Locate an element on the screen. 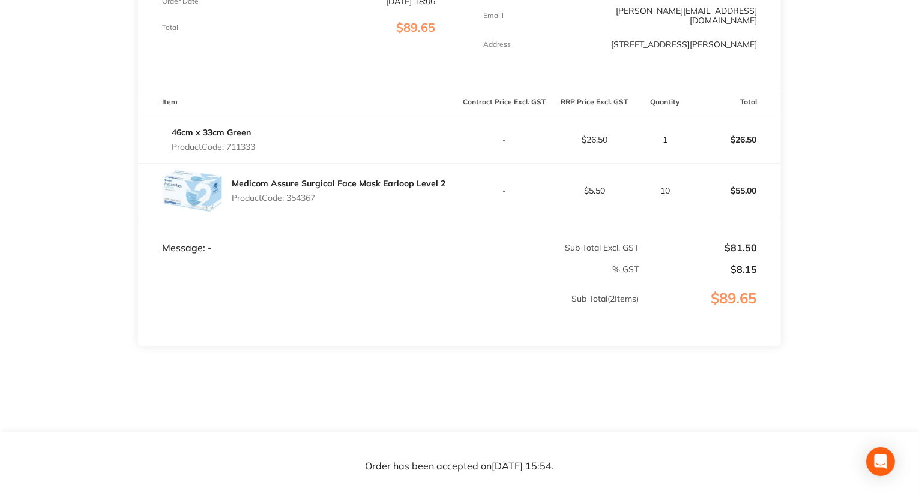  p: Total is located at coordinates (170, 28).